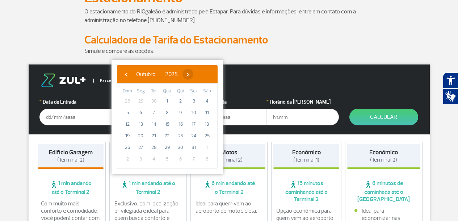 The height and width of the screenshot is (221, 458). I want to click on bs-datepicker-container: calendar, so click(167, 117).